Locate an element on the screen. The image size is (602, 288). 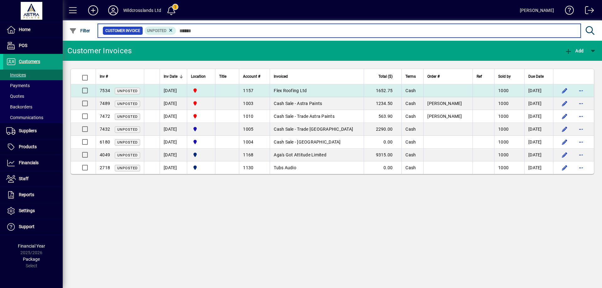
mat-chip: Customer Invoice Status: Unposted is located at coordinates (160, 31).